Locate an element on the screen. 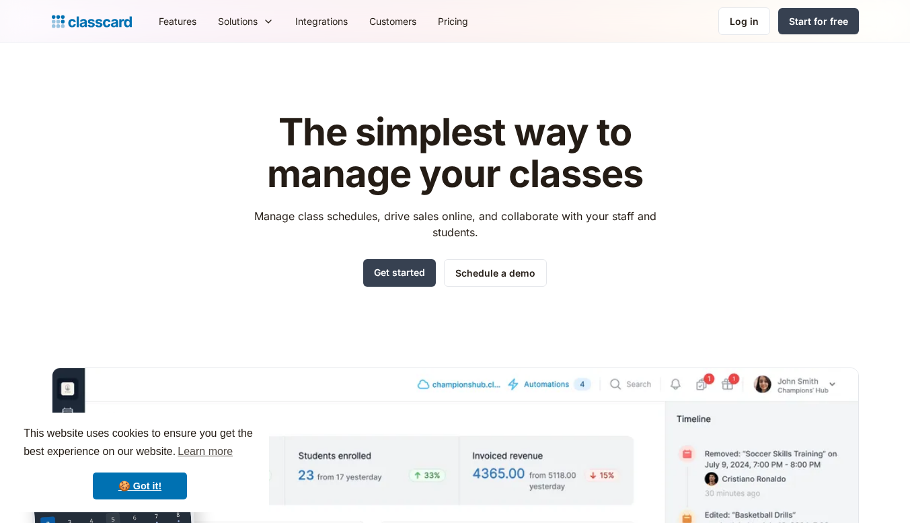 The width and height of the screenshot is (910, 523). a: Start for free is located at coordinates (818, 21).